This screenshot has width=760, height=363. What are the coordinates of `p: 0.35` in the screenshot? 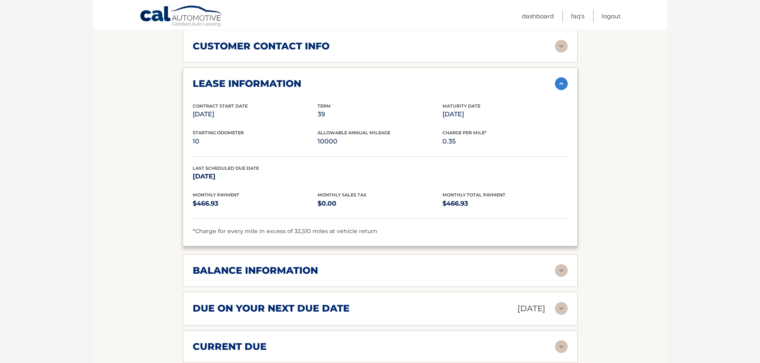 It's located at (505, 142).